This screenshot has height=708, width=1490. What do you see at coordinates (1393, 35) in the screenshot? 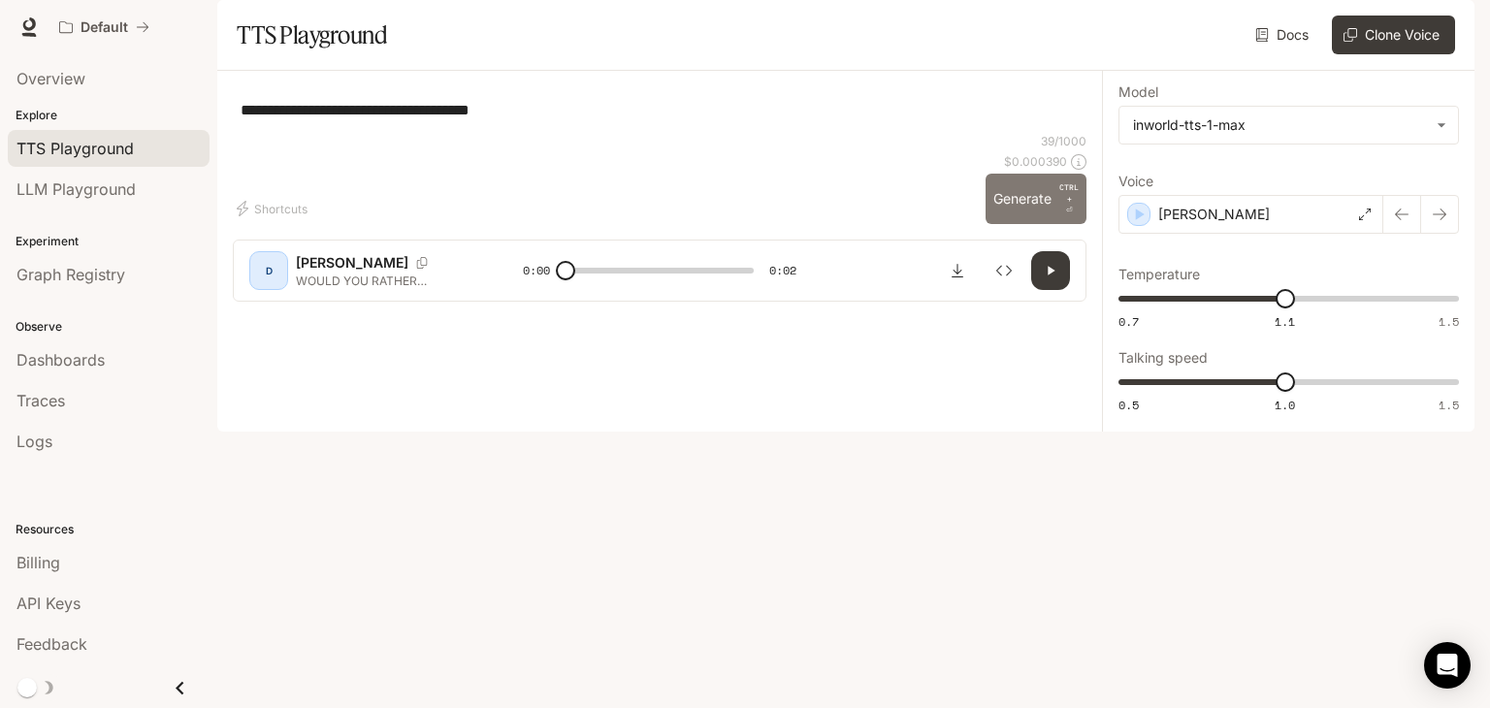
I see `button: Clone Voice` at bounding box center [1393, 35].